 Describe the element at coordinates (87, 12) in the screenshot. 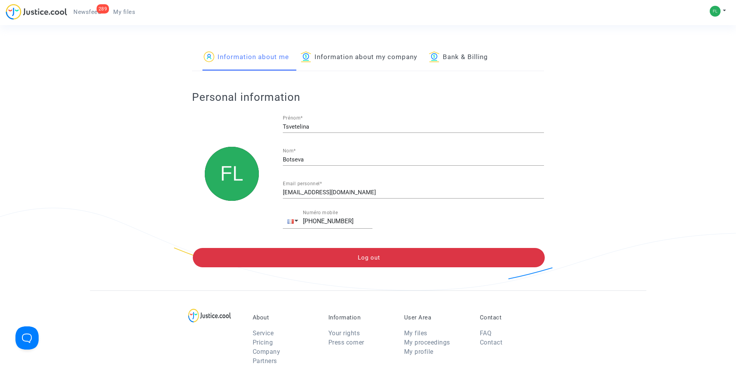

I see `a: 289Newsfeed` at that location.